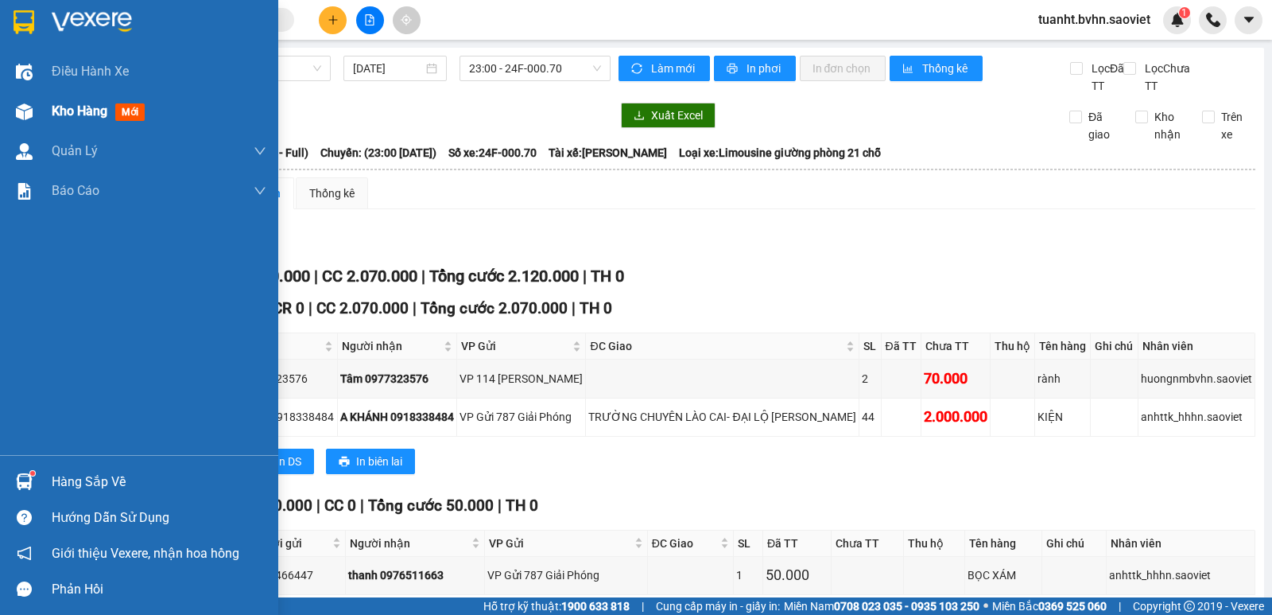 This screenshot has width=1272, height=615. Describe the element at coordinates (397, 379) in the screenshot. I see `div: Tâm 0977323576` at that location.